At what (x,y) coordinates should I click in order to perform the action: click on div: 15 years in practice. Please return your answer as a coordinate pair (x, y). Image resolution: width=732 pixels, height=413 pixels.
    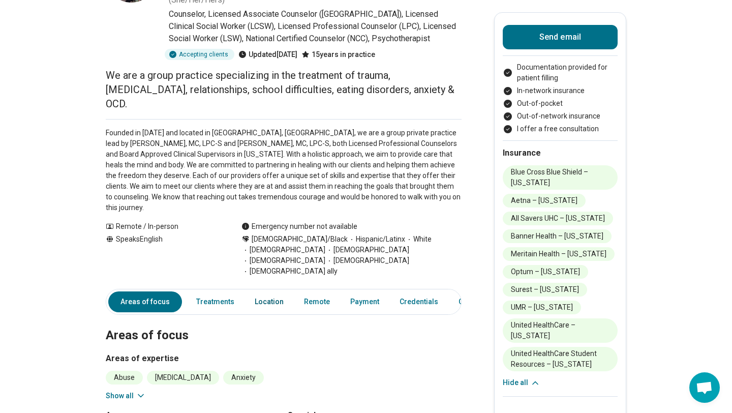
    Looking at the image, I should click on (338, 54).